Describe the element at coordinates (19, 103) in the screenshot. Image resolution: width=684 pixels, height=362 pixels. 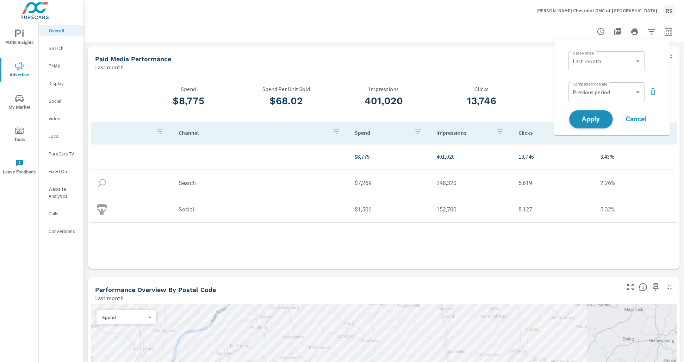
I see `span: My Market` at that location.